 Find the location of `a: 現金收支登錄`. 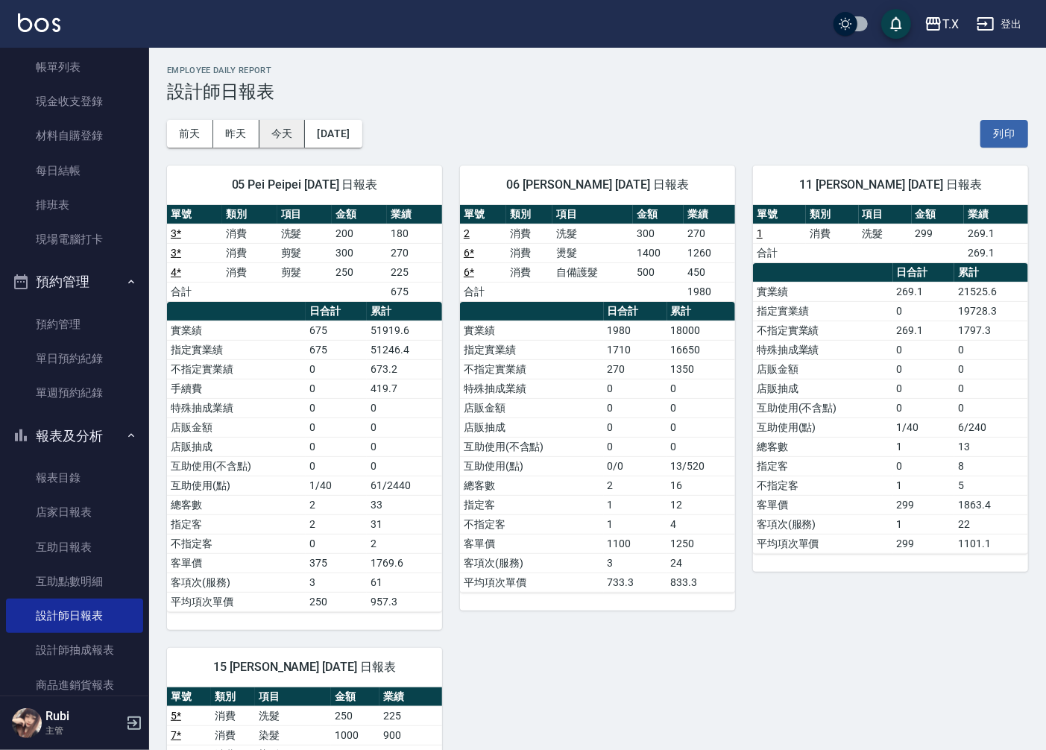

a: 現金收支登錄 is located at coordinates (75, 101).